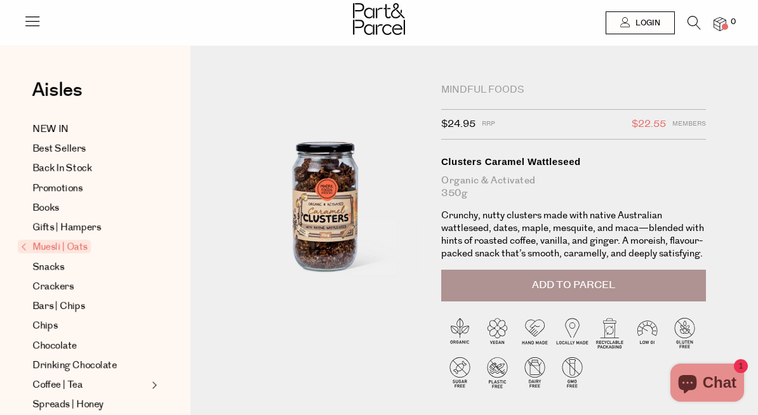  Describe the element at coordinates (90, 169) in the screenshot. I see `a: Back In Stock` at that location.